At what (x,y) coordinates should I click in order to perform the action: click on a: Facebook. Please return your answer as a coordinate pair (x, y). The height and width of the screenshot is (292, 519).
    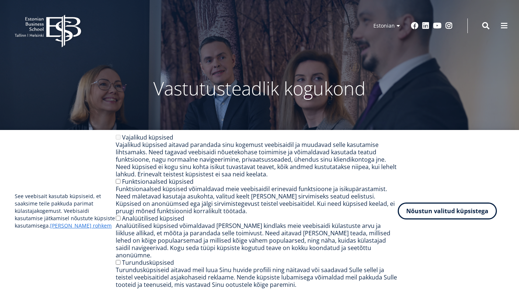
    Looking at the image, I should click on (414, 26).